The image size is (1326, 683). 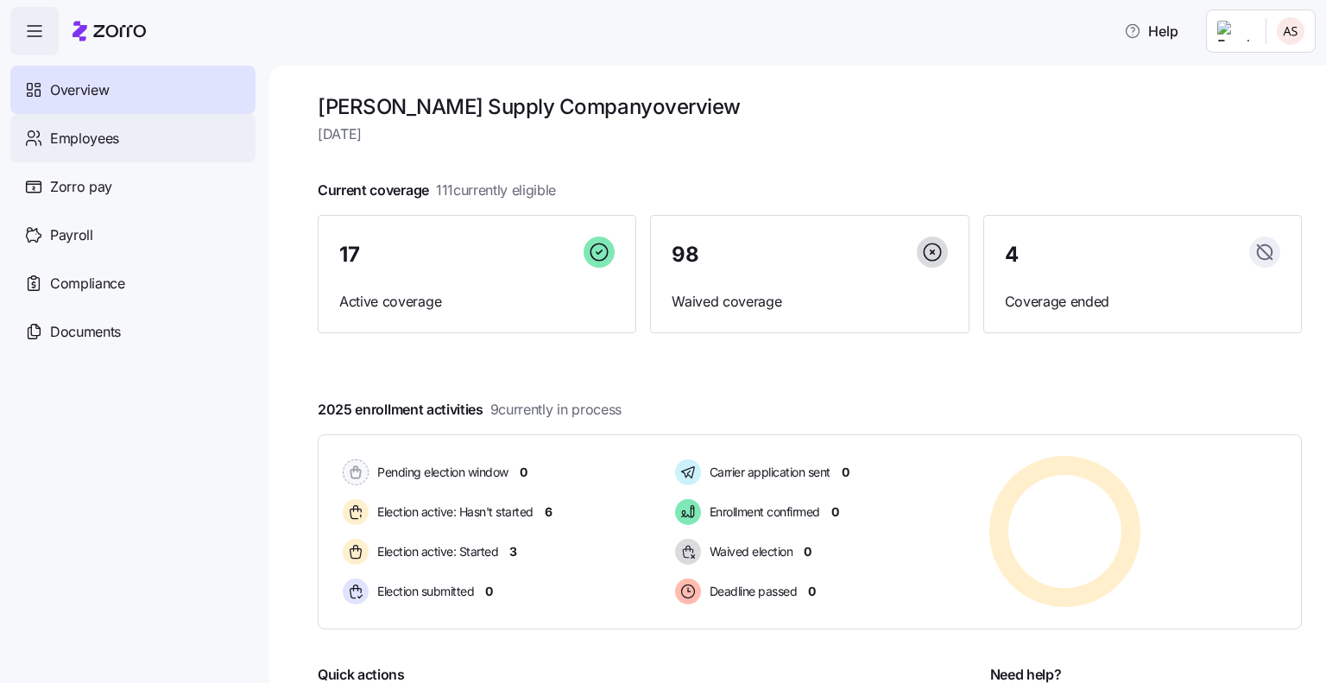 What do you see at coordinates (1142, 301) in the screenshot?
I see `span: Coverage ended` at bounding box center [1142, 301].